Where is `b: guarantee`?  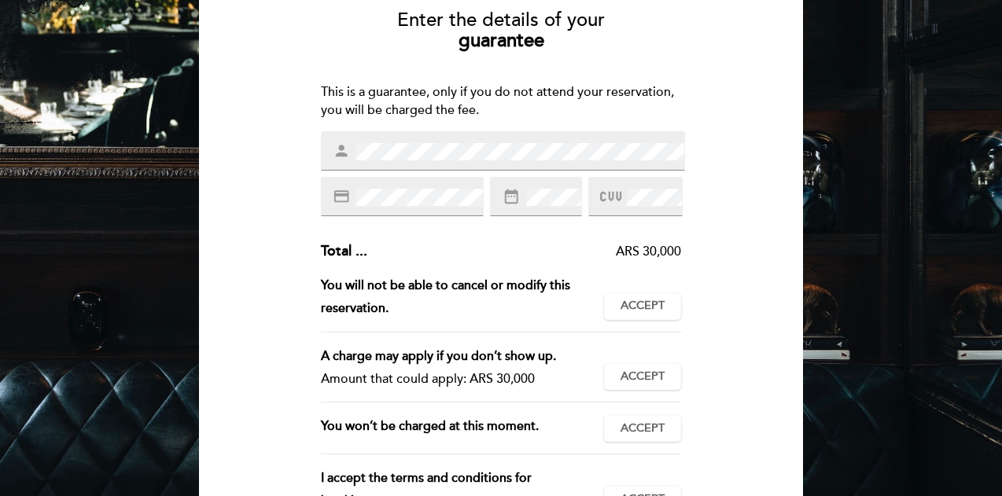 b: guarantee is located at coordinates (501, 40).